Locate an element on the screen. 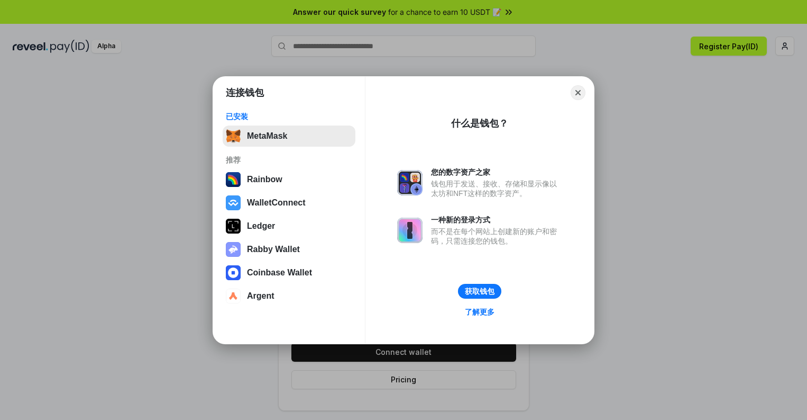 The height and width of the screenshot is (420, 807). div: Coinbase Wallet is located at coordinates (279, 272).